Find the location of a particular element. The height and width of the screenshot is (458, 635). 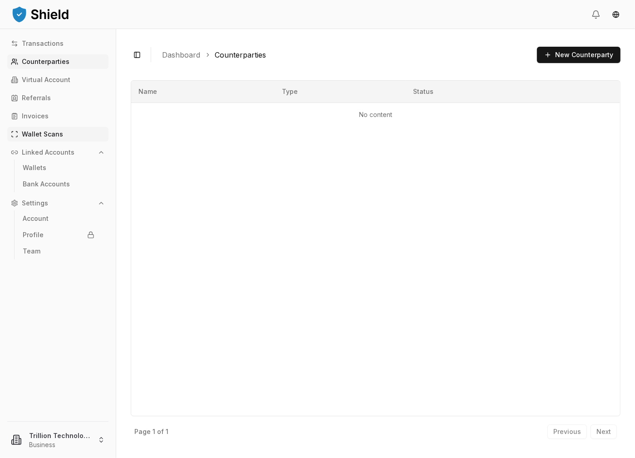

a: Wallet Scans is located at coordinates (58, 134).